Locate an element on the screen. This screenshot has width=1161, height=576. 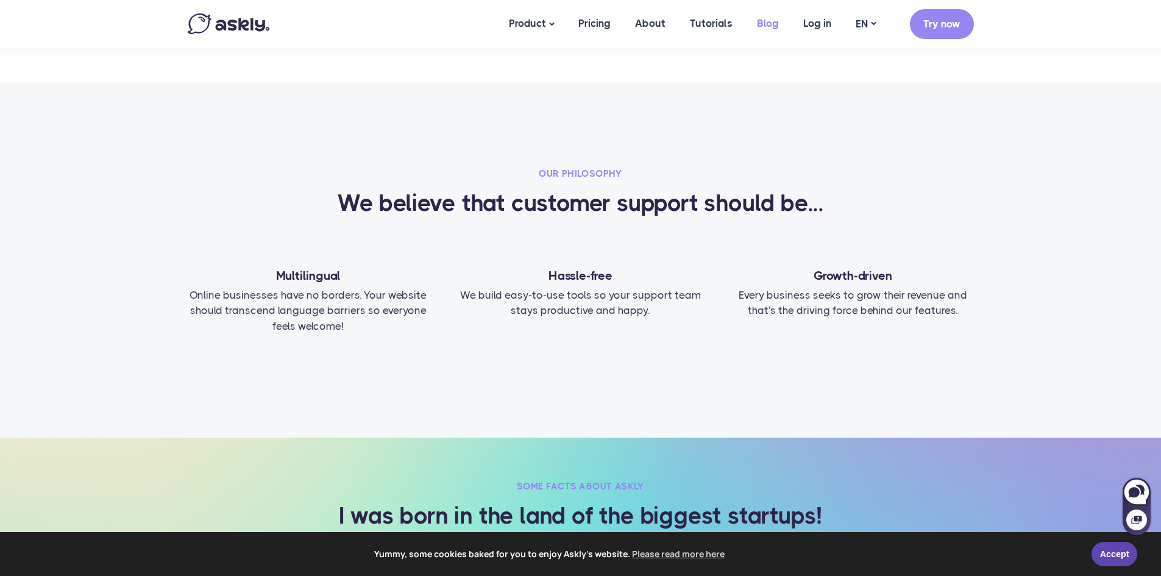
p: We build easy-to-use tools so your support team stays productive and happy. is located at coordinates (580, 303).